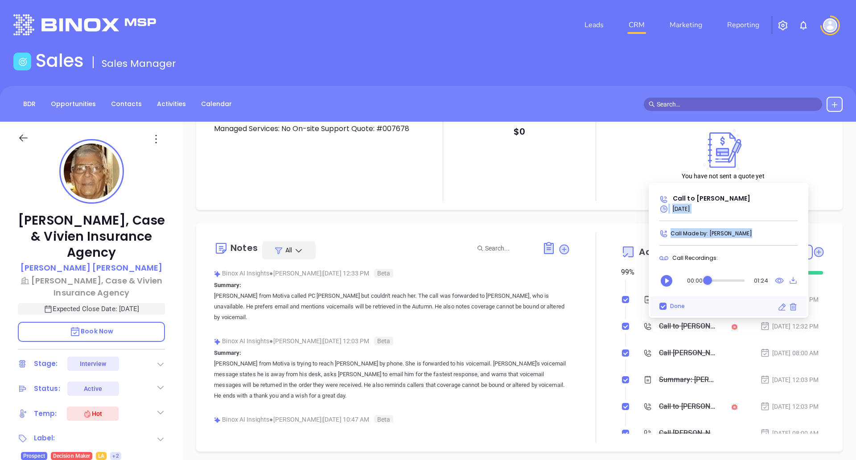 The image size is (856, 460). What do you see at coordinates (677, 306) in the screenshot?
I see `span: Done` at bounding box center [677, 306].